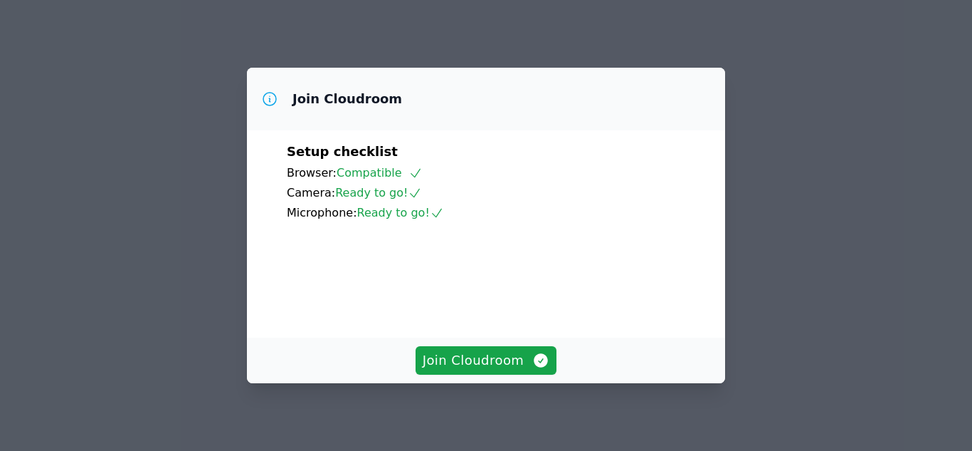 The image size is (972, 451). I want to click on h3: Join Cloudroom, so click(347, 99).